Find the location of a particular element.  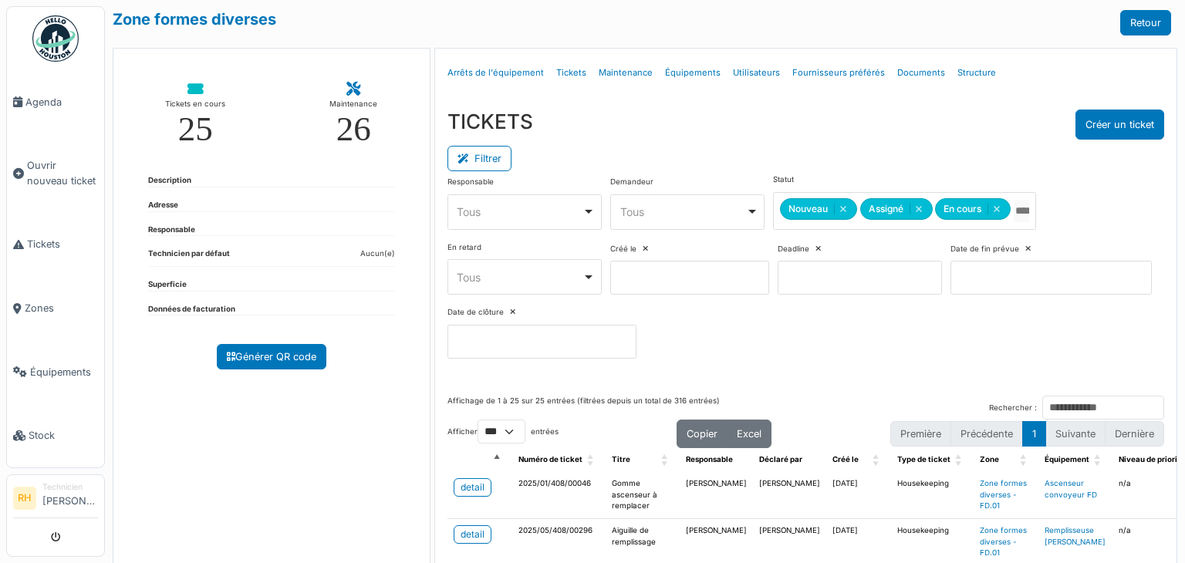

a: Maintenance is located at coordinates (626, 73).